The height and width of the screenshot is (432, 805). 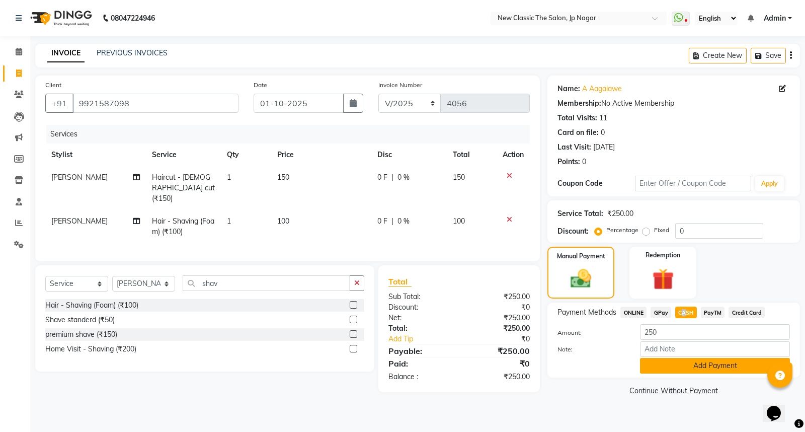 What do you see at coordinates (713, 312) in the screenshot?
I see `span: PayTM` at bounding box center [713, 312].